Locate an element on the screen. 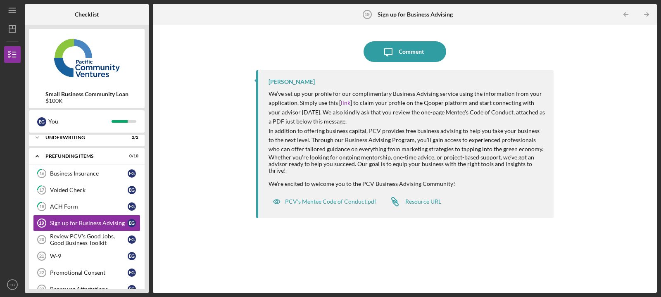 This screenshot has width=661, height=297. tspan: 16 is located at coordinates (42, 174).